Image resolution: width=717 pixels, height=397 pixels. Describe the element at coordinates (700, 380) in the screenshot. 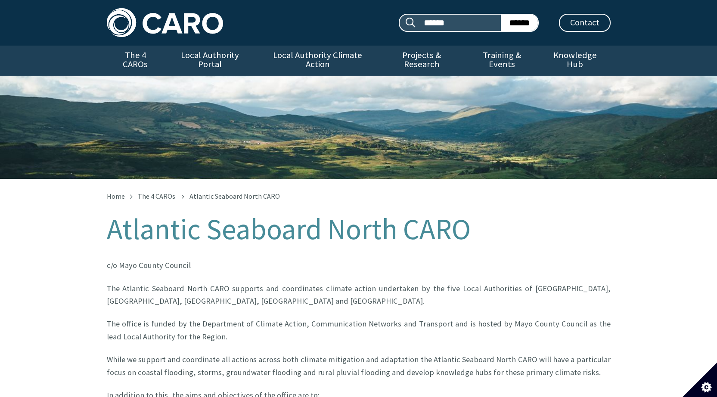

I see `button: Set cookie preferences` at that location.